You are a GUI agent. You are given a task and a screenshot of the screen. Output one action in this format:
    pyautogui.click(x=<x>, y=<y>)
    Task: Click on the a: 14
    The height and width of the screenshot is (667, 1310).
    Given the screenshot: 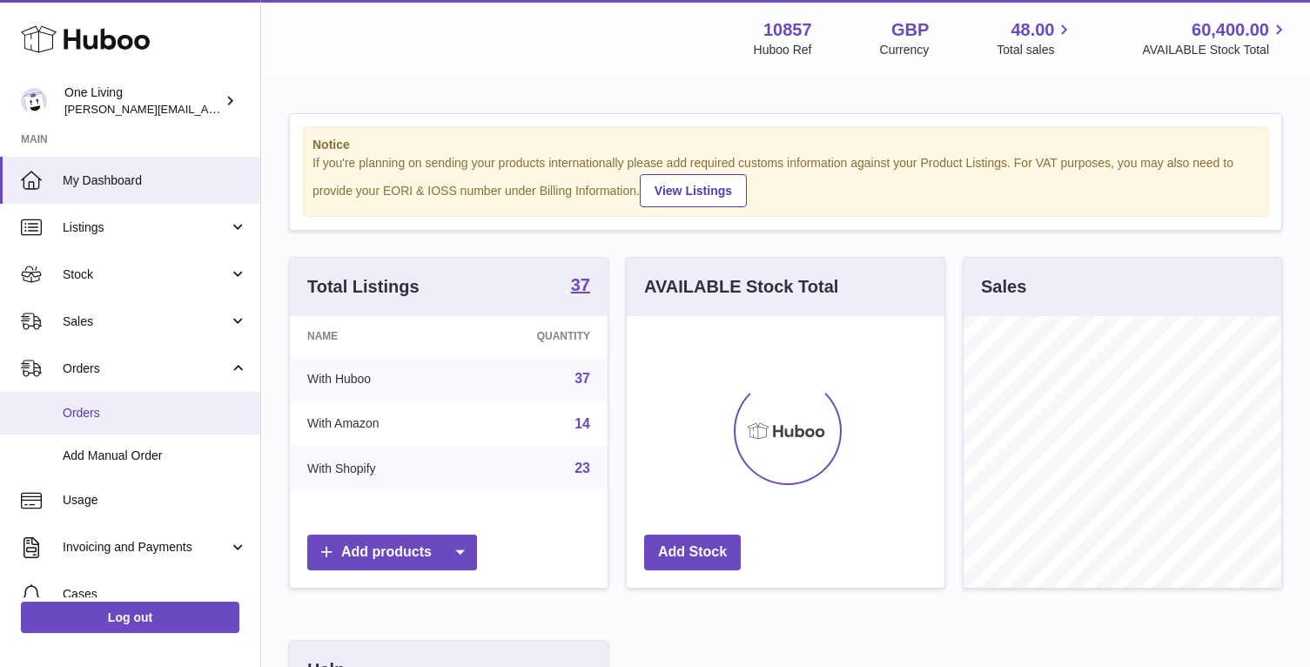 What is the action you would take?
    pyautogui.click(x=582, y=423)
    